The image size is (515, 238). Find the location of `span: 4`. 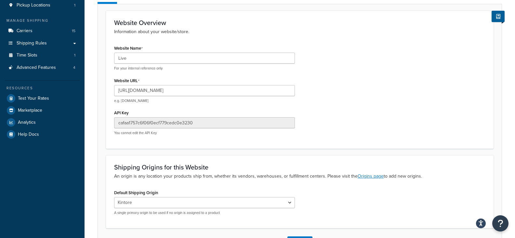

span: 4 is located at coordinates (74, 68).